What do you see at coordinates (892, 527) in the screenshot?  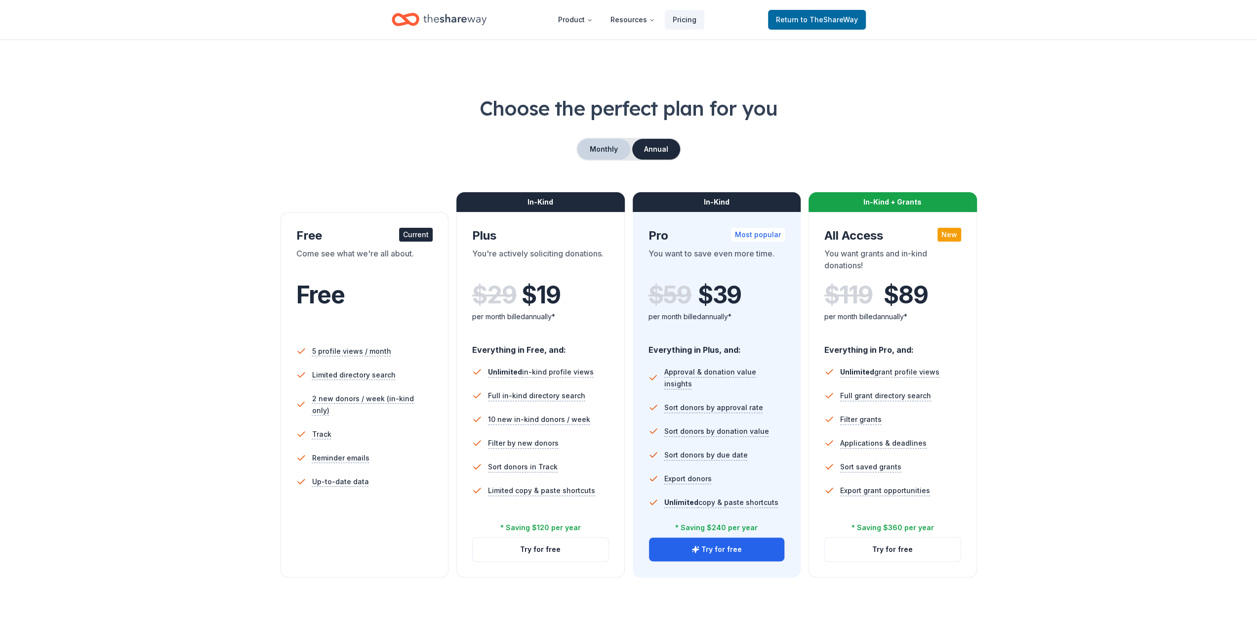 I see `div: * Saving $360 per year` at bounding box center [892, 527].